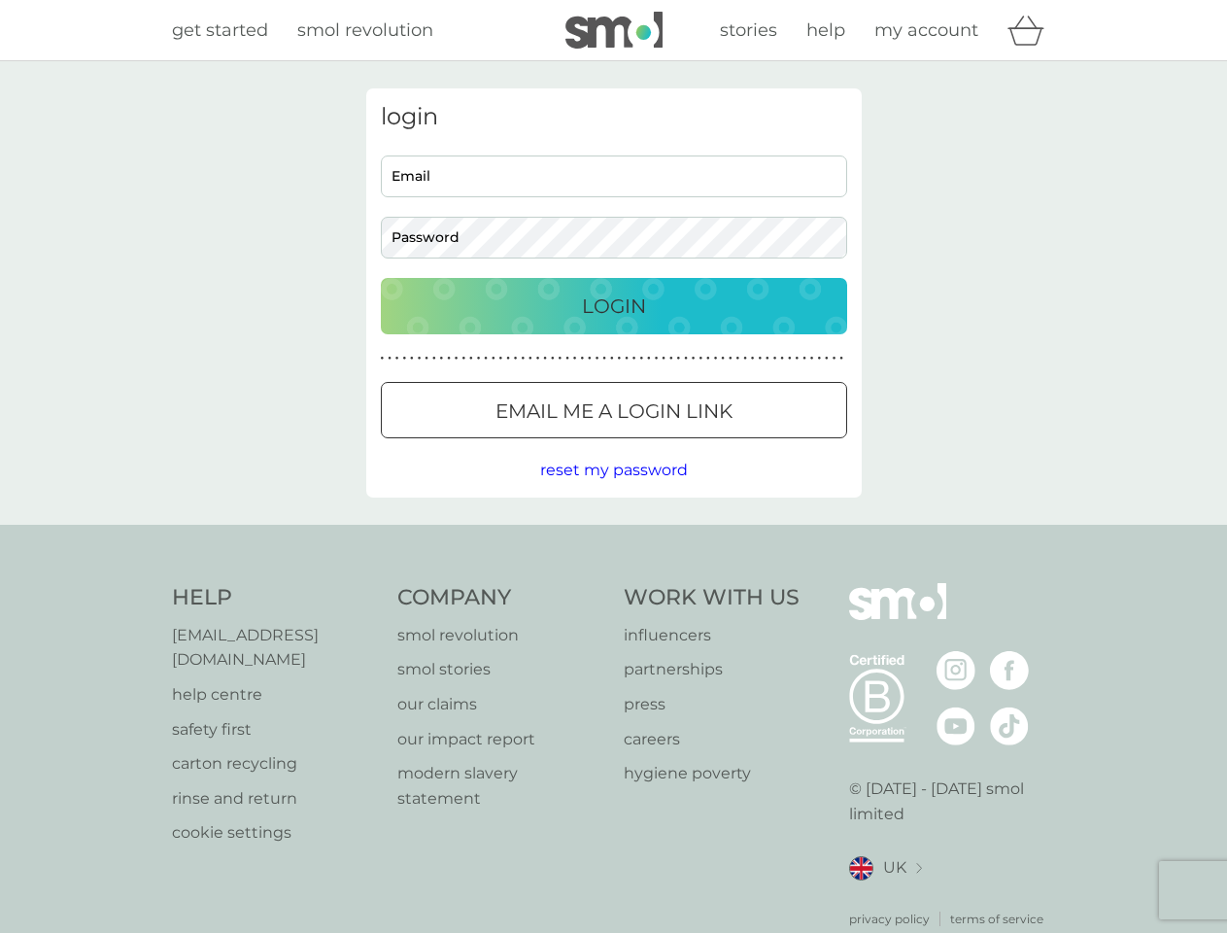 The height and width of the screenshot is (933, 1227). I want to click on h4: Help, so click(275, 597).